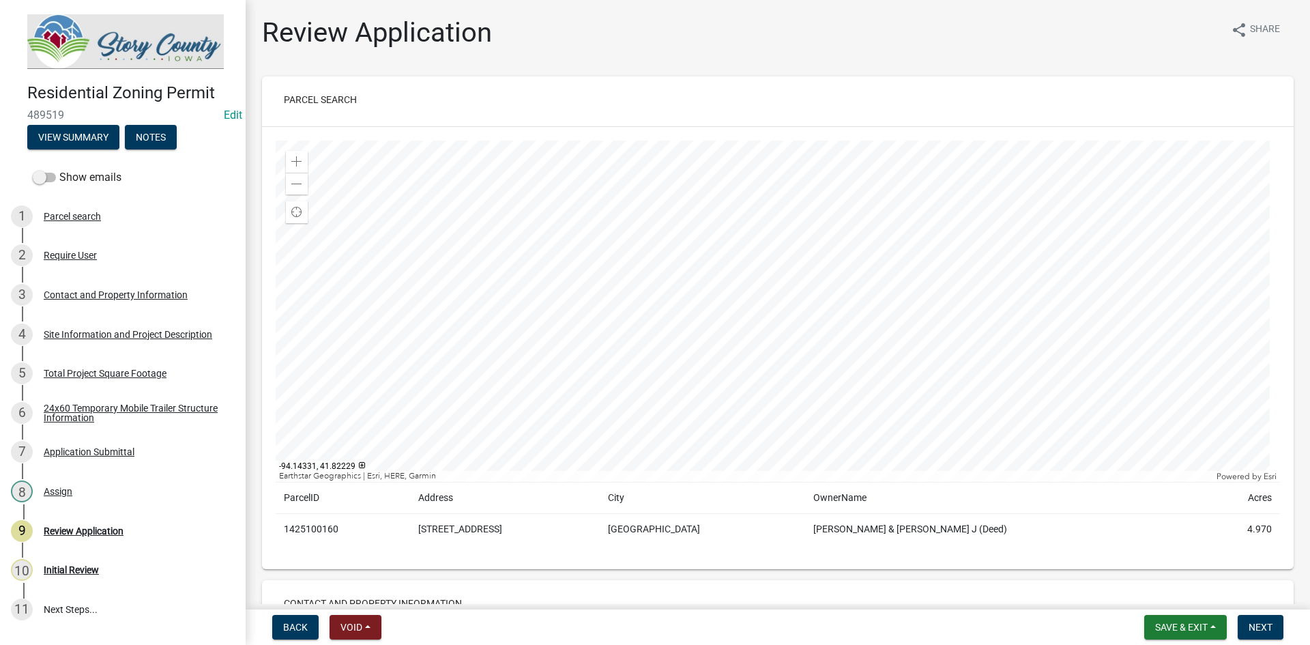 The image size is (1310, 645). I want to click on button: Parcel search, so click(320, 100).